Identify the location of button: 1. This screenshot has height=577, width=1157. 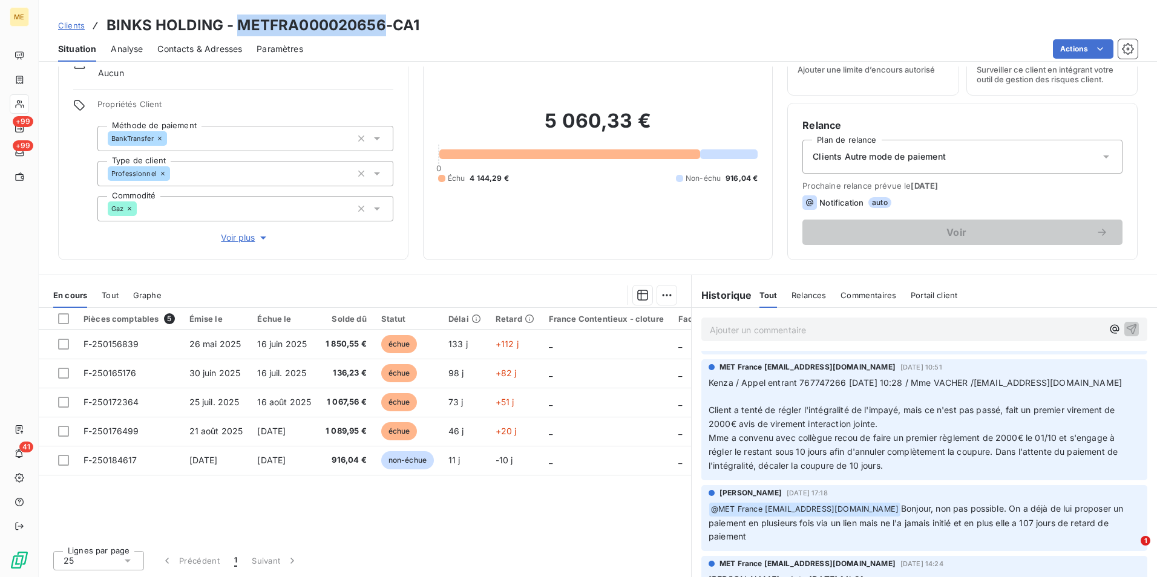
(235, 561).